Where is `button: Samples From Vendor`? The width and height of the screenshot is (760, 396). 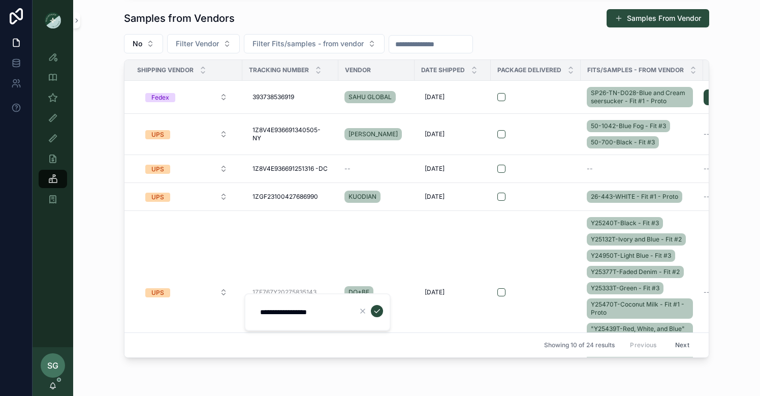 button: Samples From Vendor is located at coordinates (658, 18).